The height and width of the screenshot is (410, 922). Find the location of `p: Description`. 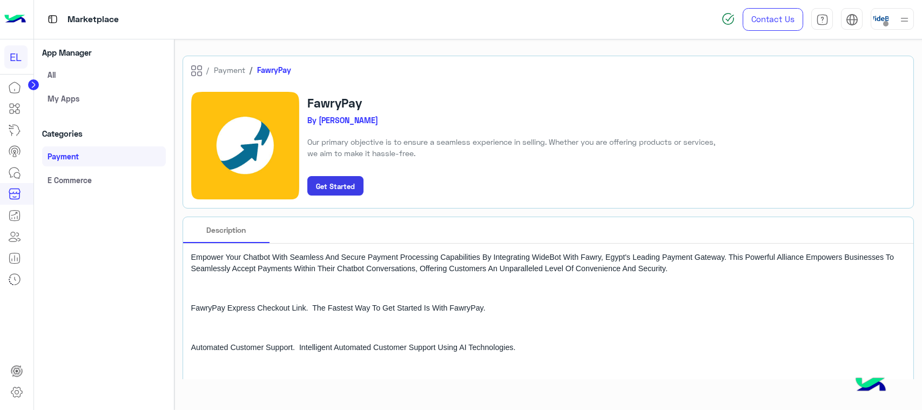

p: Description is located at coordinates (226, 229).